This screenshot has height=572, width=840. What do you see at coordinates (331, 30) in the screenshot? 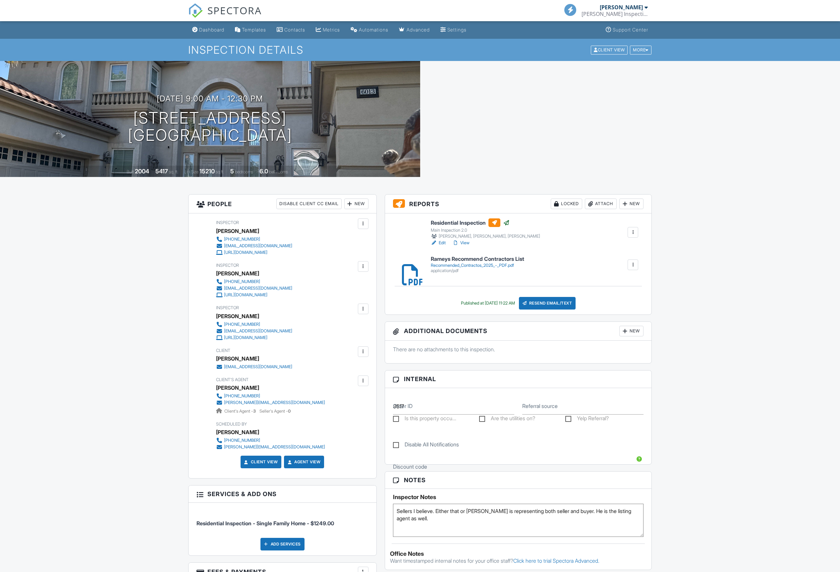
I see `div: Metrics` at bounding box center [331, 30].